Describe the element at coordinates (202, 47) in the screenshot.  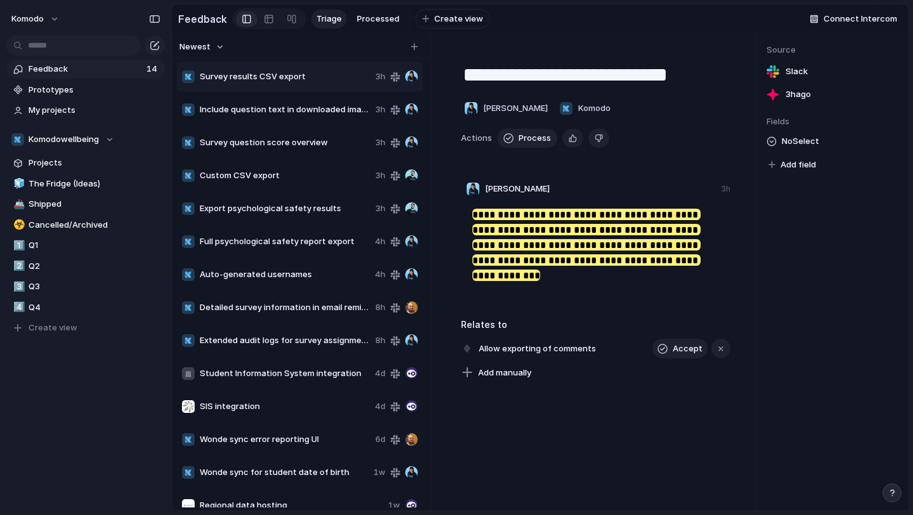
I see `button: Newest` at that location.